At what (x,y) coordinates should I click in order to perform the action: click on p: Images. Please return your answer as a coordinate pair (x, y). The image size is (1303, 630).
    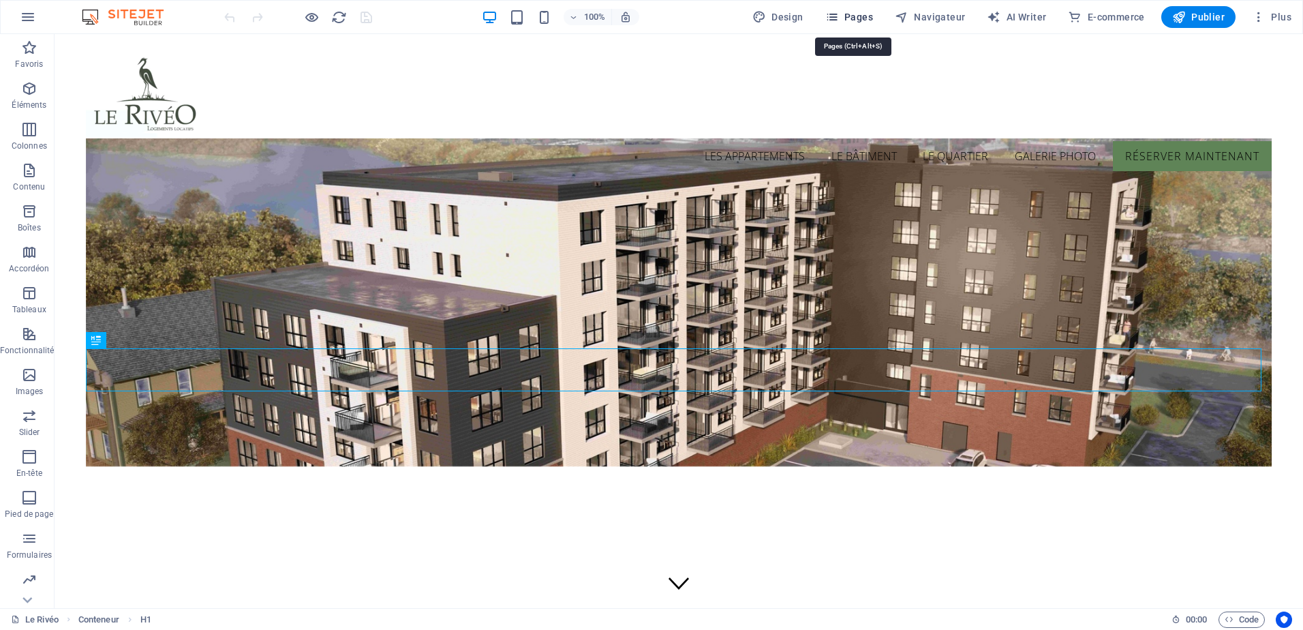
    Looking at the image, I should click on (29, 391).